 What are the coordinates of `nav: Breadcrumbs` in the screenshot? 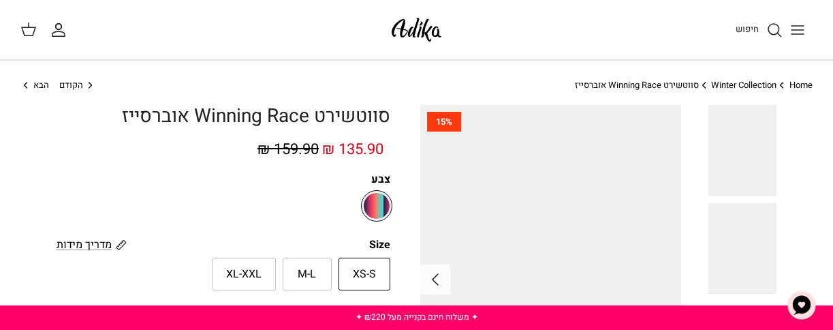 It's located at (416, 85).